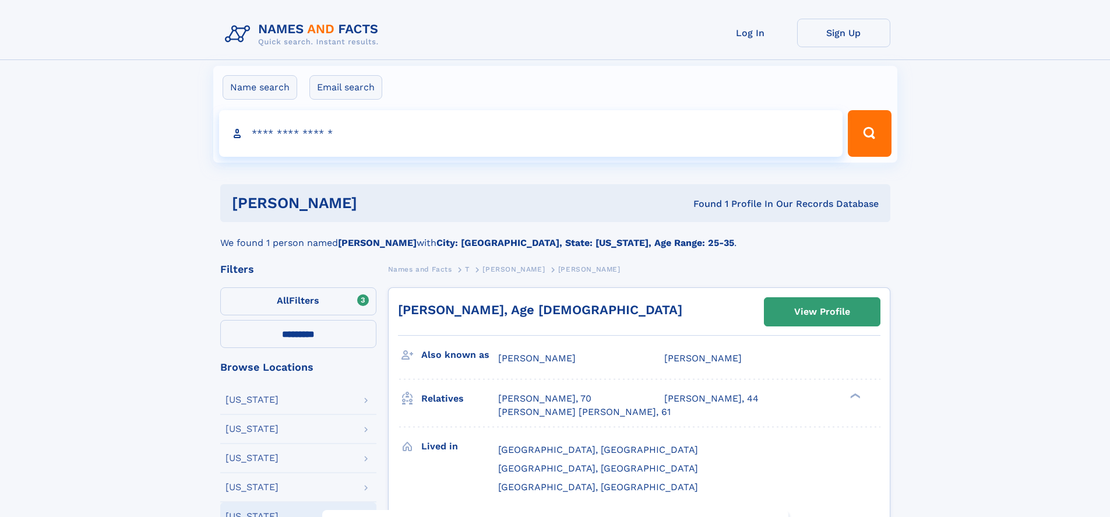  What do you see at coordinates (822, 312) in the screenshot?
I see `div: View Profile` at bounding box center [822, 312].